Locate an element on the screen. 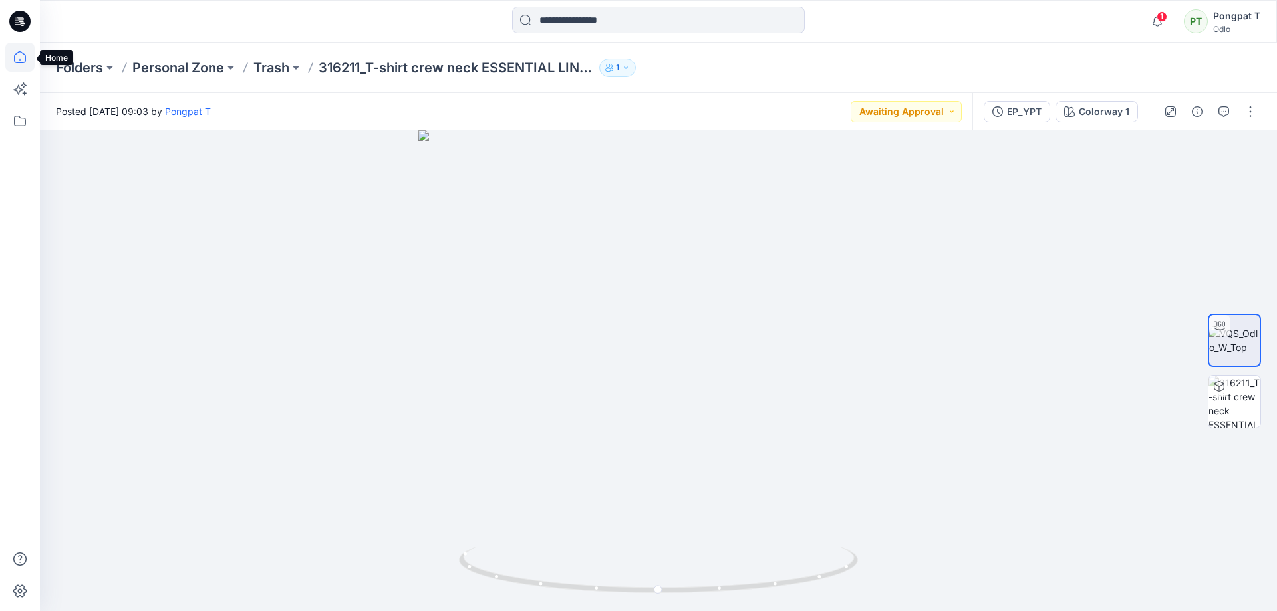 This screenshot has height=611, width=1277. span: 1 is located at coordinates (1162, 17).